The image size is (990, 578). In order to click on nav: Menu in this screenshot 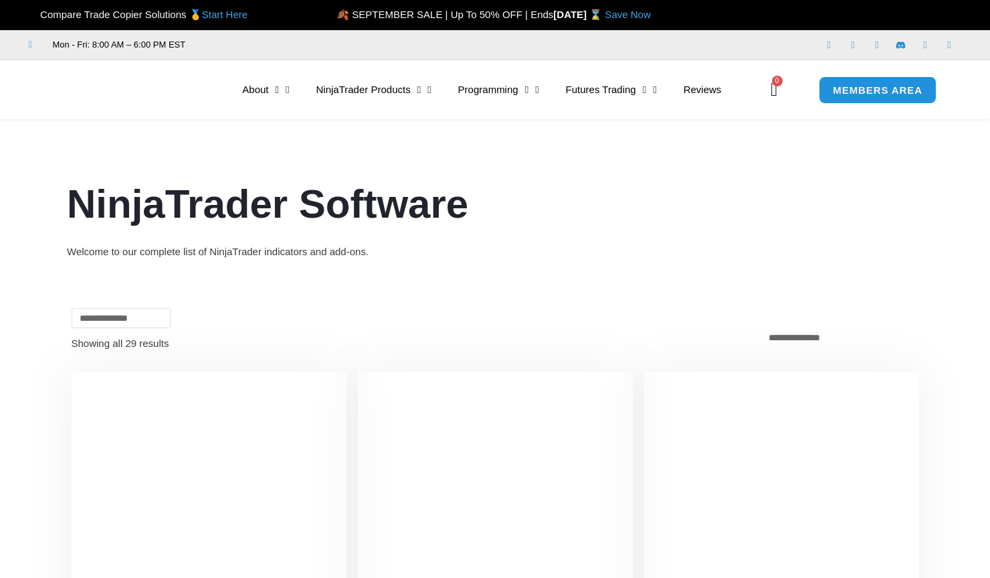, I will do `click(498, 90)`.